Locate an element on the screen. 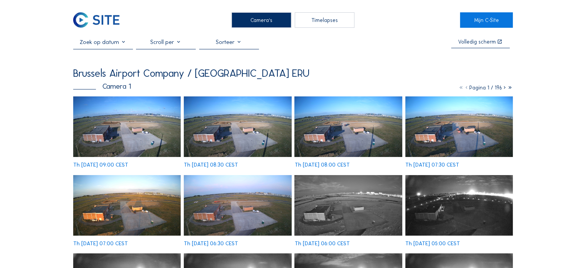 The height and width of the screenshot is (268, 586). img: image_52699250 is located at coordinates (127, 126).